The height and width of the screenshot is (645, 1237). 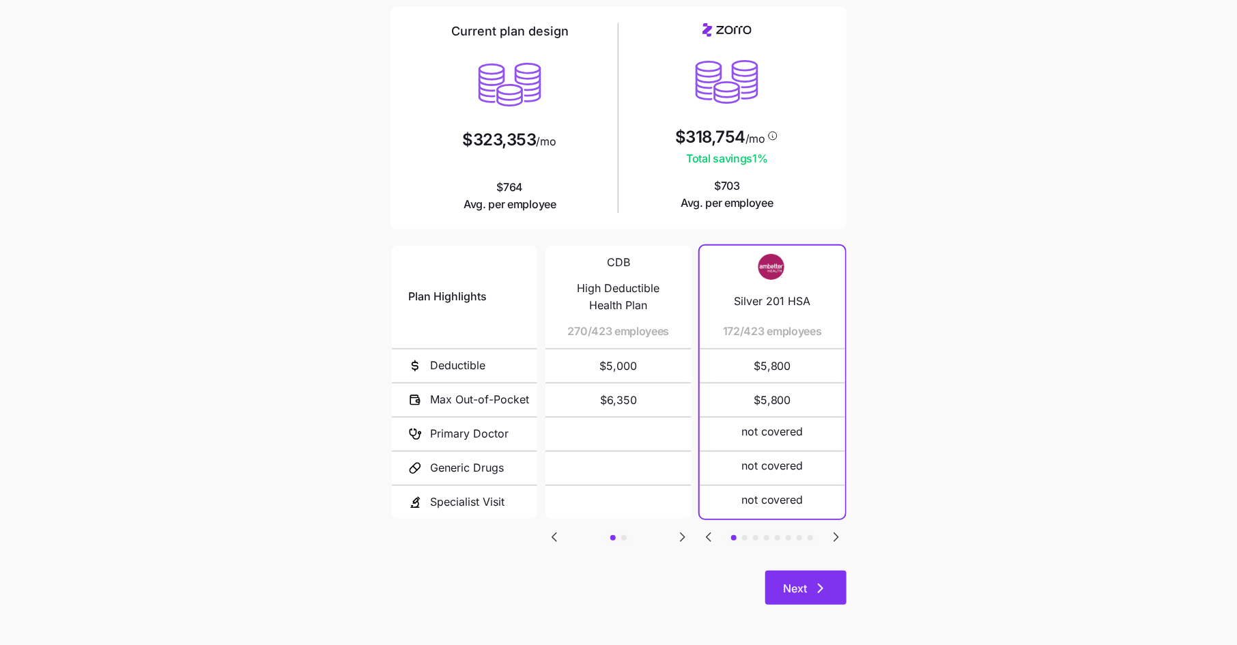 What do you see at coordinates (447, 296) in the screenshot?
I see `span: Plan Highlights` at bounding box center [447, 296].